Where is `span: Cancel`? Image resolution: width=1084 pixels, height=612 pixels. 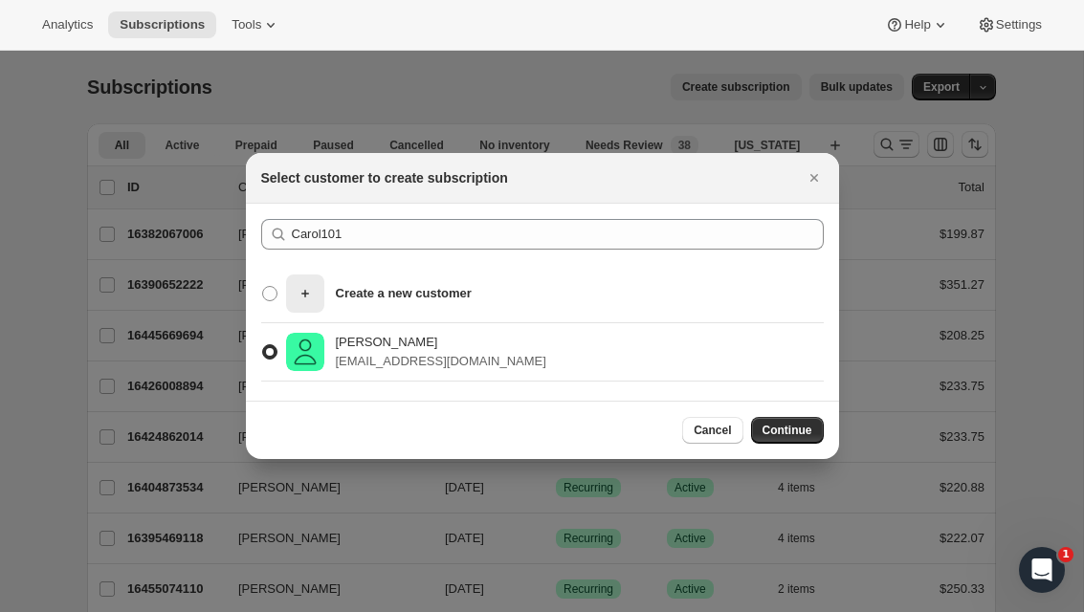
span: Cancel is located at coordinates (712, 431).